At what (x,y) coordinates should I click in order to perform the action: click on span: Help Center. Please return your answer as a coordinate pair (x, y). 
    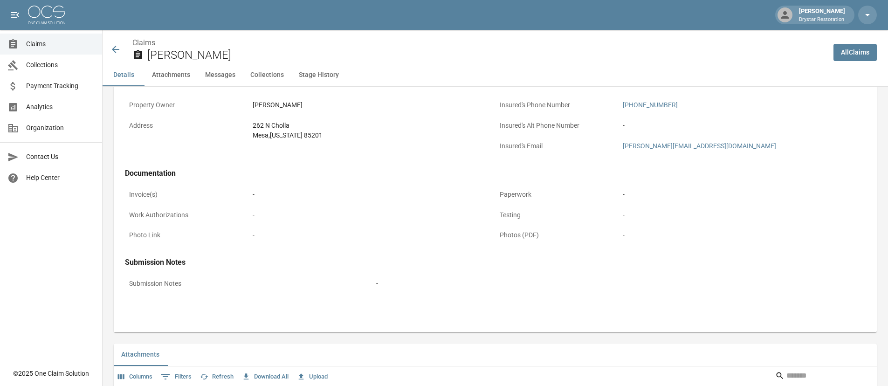
    Looking at the image, I should click on (60, 178).